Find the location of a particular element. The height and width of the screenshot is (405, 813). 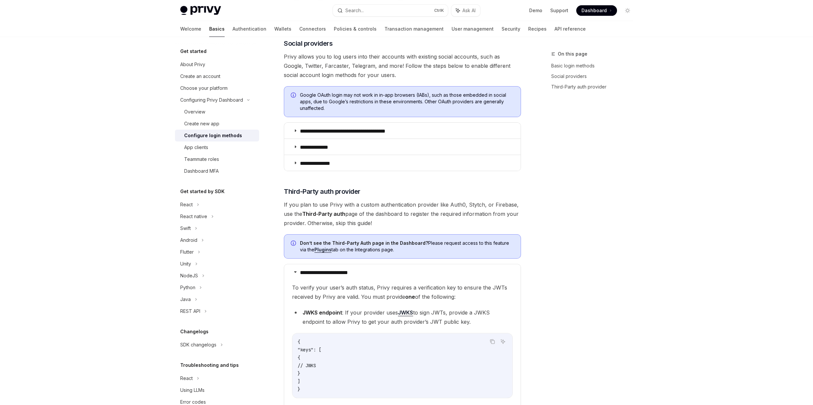

div: Create an account is located at coordinates (200, 76).